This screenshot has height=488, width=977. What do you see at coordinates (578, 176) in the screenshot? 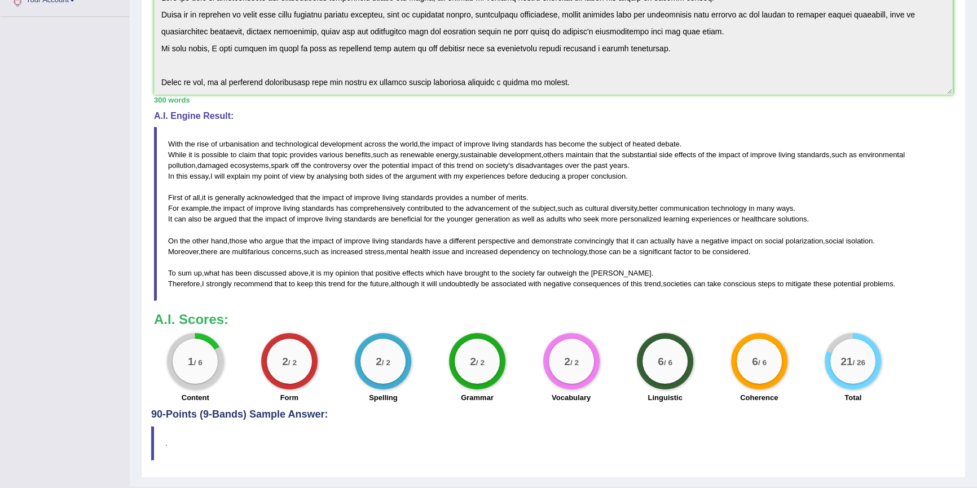
I see `span: proper` at bounding box center [578, 176].